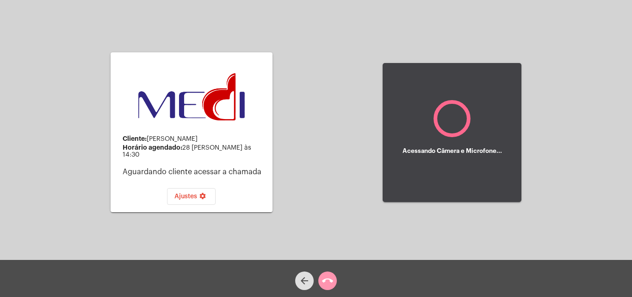 Image resolution: width=632 pixels, height=297 pixels. I want to click on p: Aguardando cliente acessar a chamada, so click(194, 172).